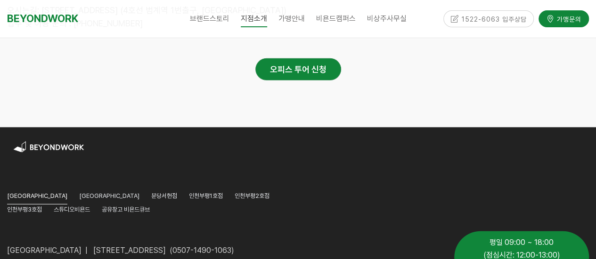 The width and height of the screenshot is (596, 259). Describe the element at coordinates (126, 210) in the screenshot. I see `span: 공유창고 비욘드큐브` at that location.